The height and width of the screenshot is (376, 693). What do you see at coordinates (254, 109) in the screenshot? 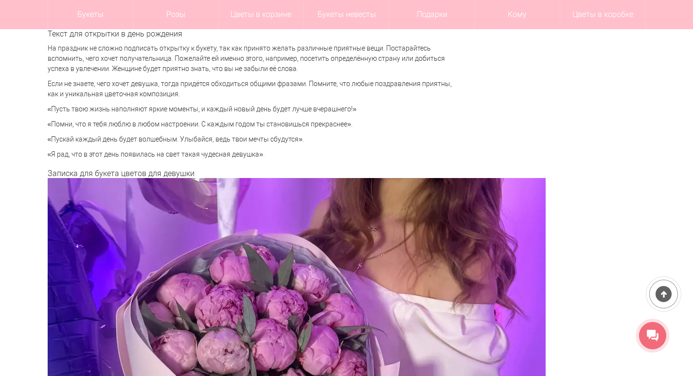
I see `p: «Пусть твою жизнь наполняют яркие моменты, и каждый новый день будет лучше вчерашнего!»` at bounding box center [254, 109].